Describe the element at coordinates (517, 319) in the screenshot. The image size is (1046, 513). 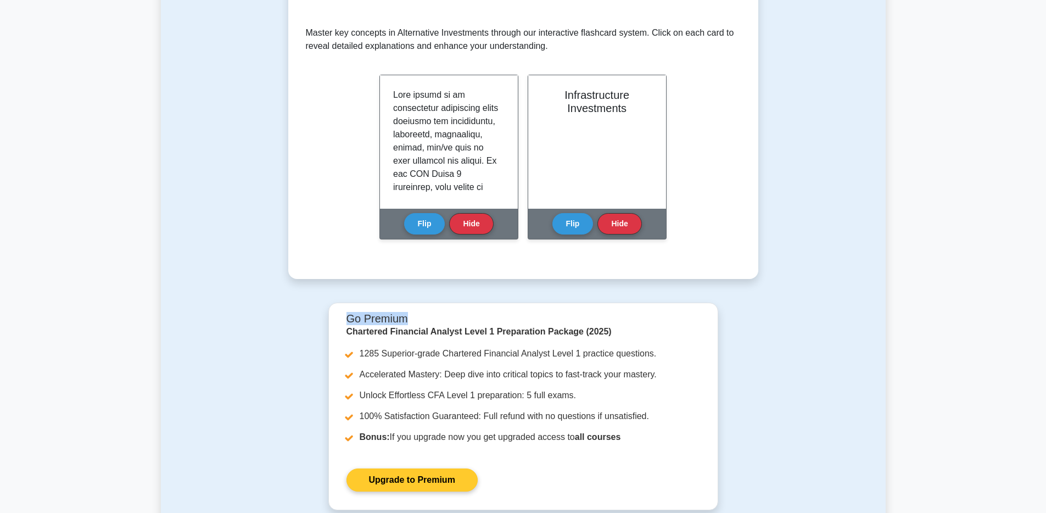
I see `h5: Go Premium` at that location.